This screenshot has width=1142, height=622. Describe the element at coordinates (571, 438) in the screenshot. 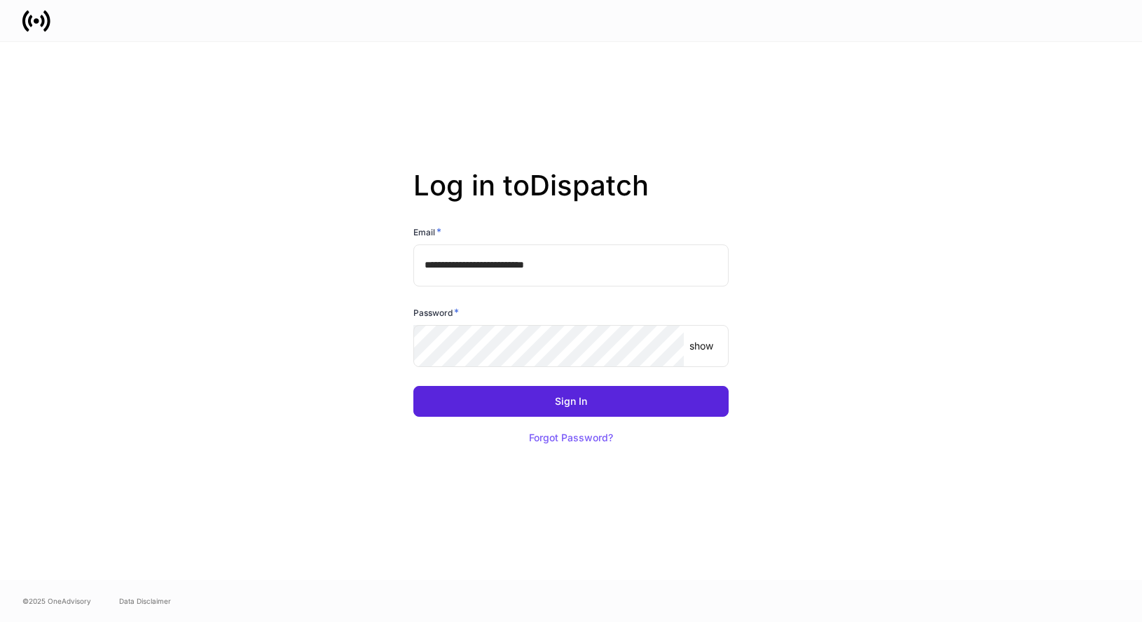

I see `div: Forgot Password?` at that location.